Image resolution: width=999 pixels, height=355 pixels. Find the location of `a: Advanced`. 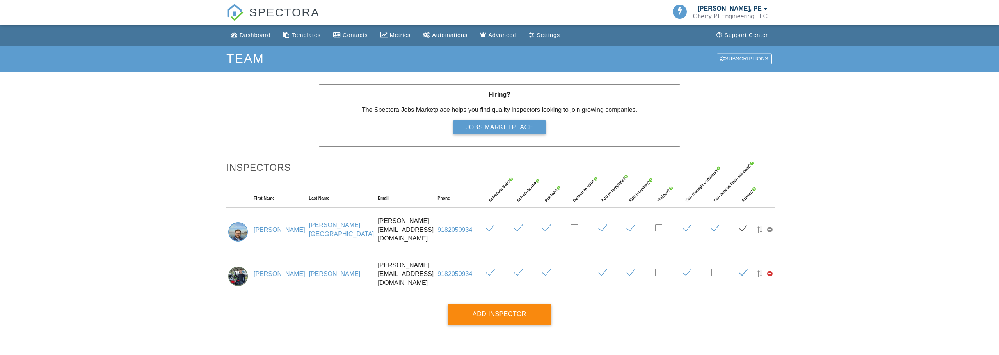

a: Advanced is located at coordinates (498, 35).